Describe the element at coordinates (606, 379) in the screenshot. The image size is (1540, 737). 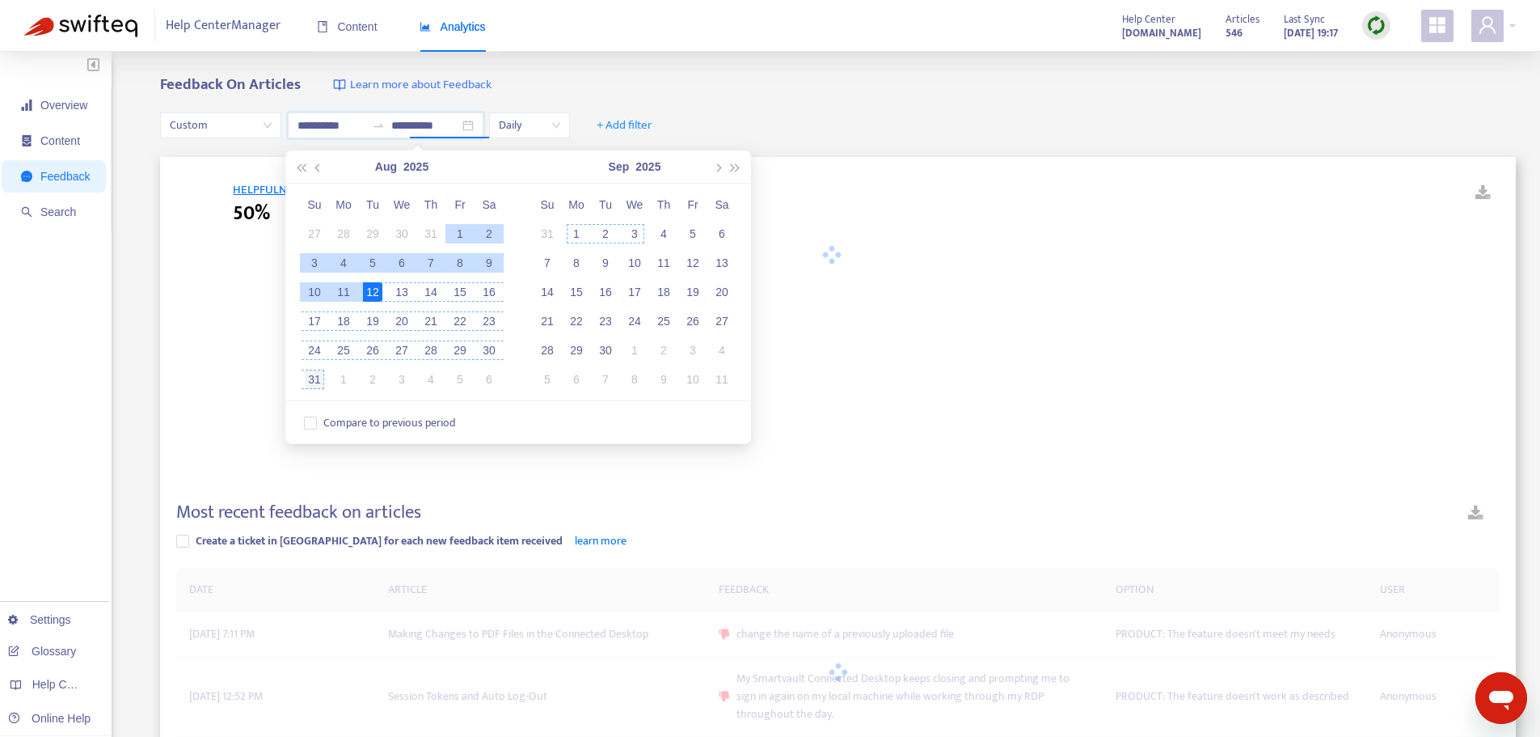
I see `td: 2025-10-07` at that location.